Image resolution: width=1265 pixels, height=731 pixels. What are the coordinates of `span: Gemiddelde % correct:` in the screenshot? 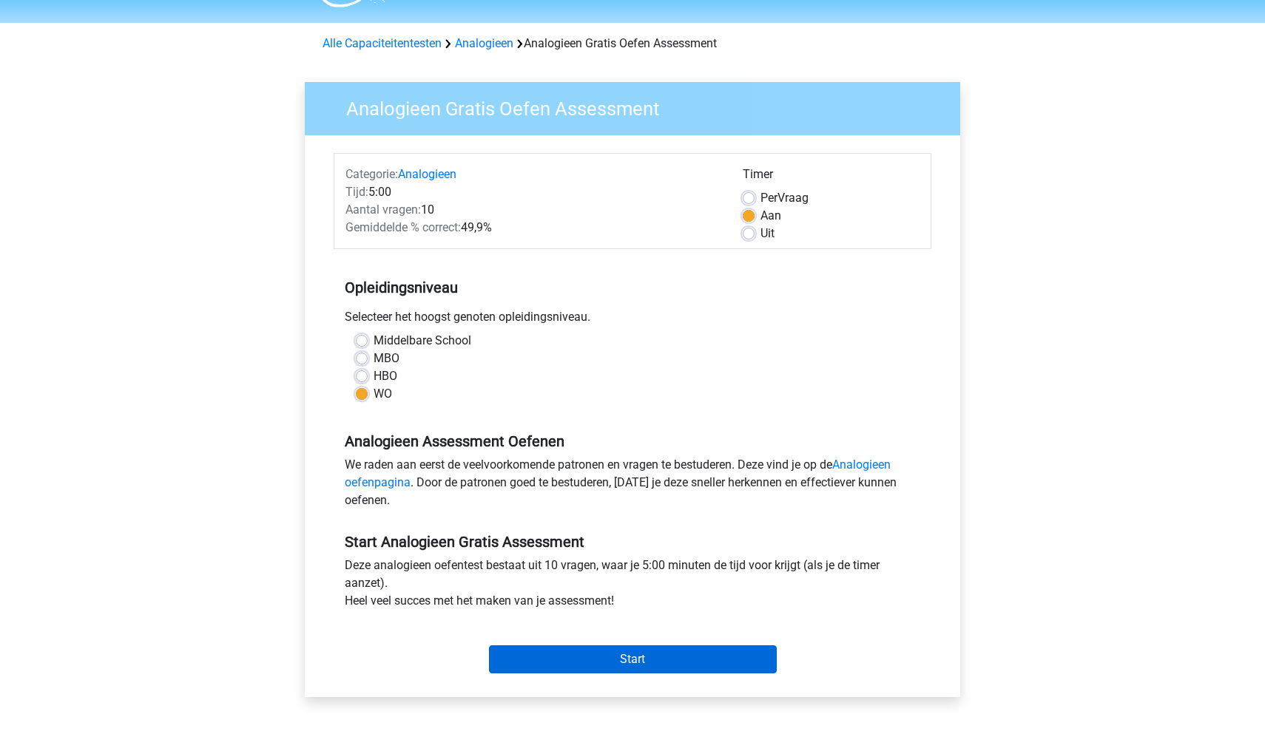 It's located at (403, 227).